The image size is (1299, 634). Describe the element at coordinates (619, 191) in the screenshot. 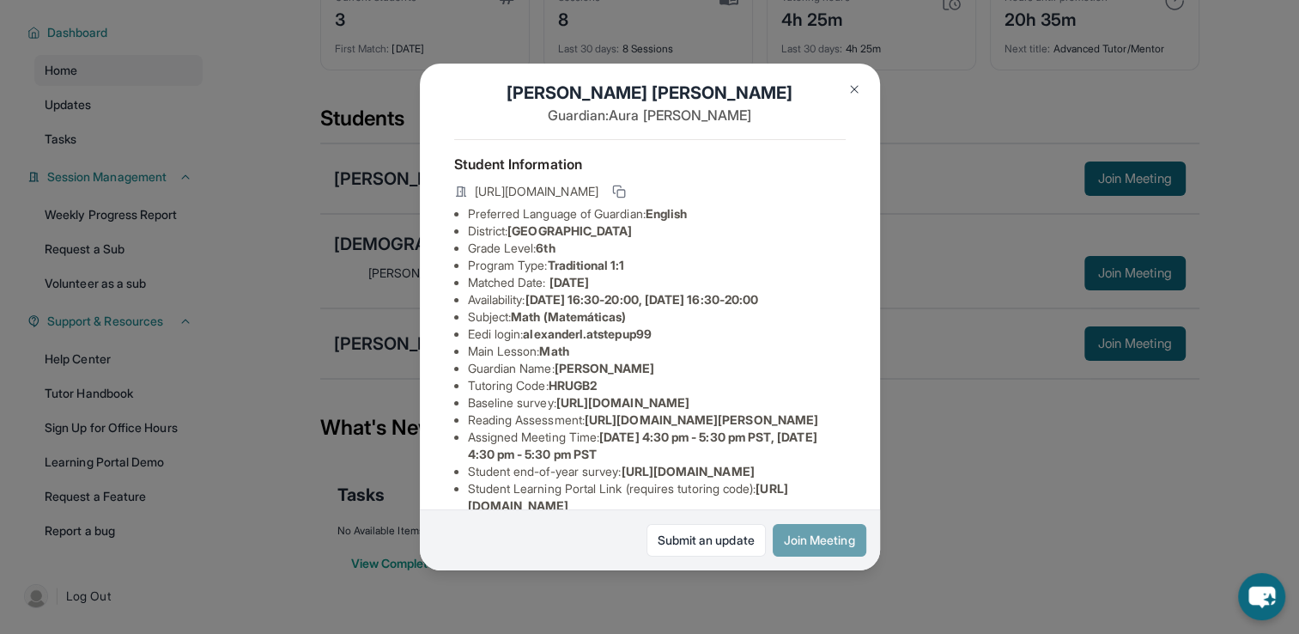

I see `button: Copy link` at that location.